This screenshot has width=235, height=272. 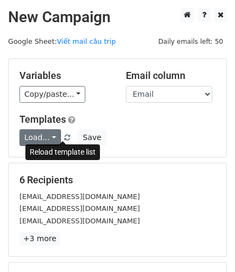 What do you see at coordinates (117, 17) in the screenshot?
I see `h2: New Campaign` at bounding box center [117, 17].